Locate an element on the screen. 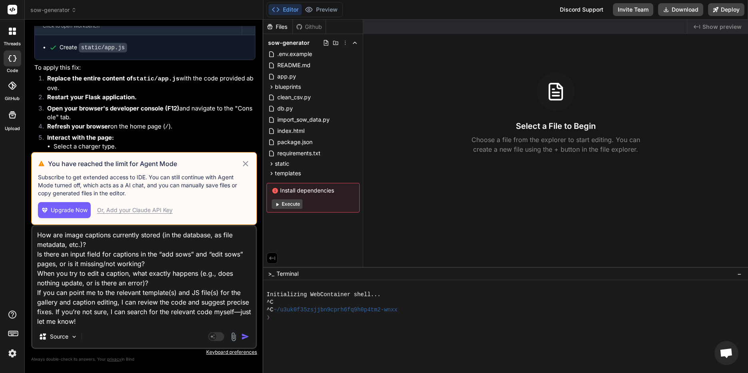  img: Pick Models is located at coordinates (74, 336).